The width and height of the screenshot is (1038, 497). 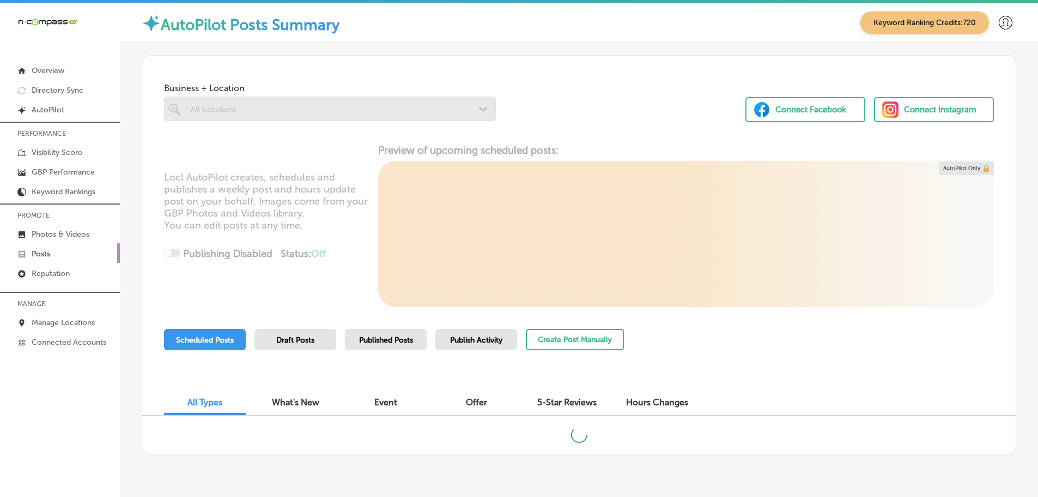 What do you see at coordinates (41, 253) in the screenshot?
I see `p: Posts` at bounding box center [41, 253].